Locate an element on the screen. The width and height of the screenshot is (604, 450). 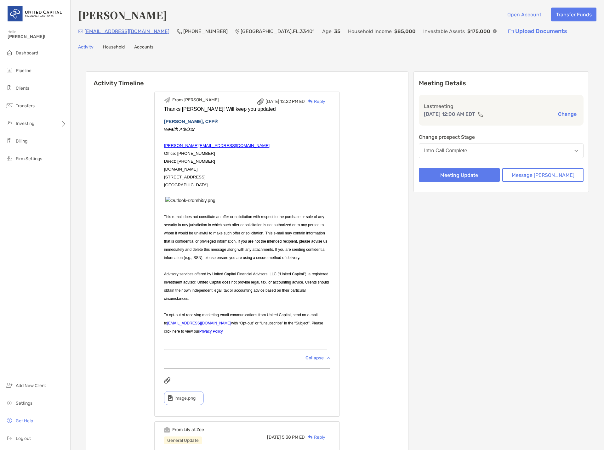
img: Phone Icon is located at coordinates (179, 31).